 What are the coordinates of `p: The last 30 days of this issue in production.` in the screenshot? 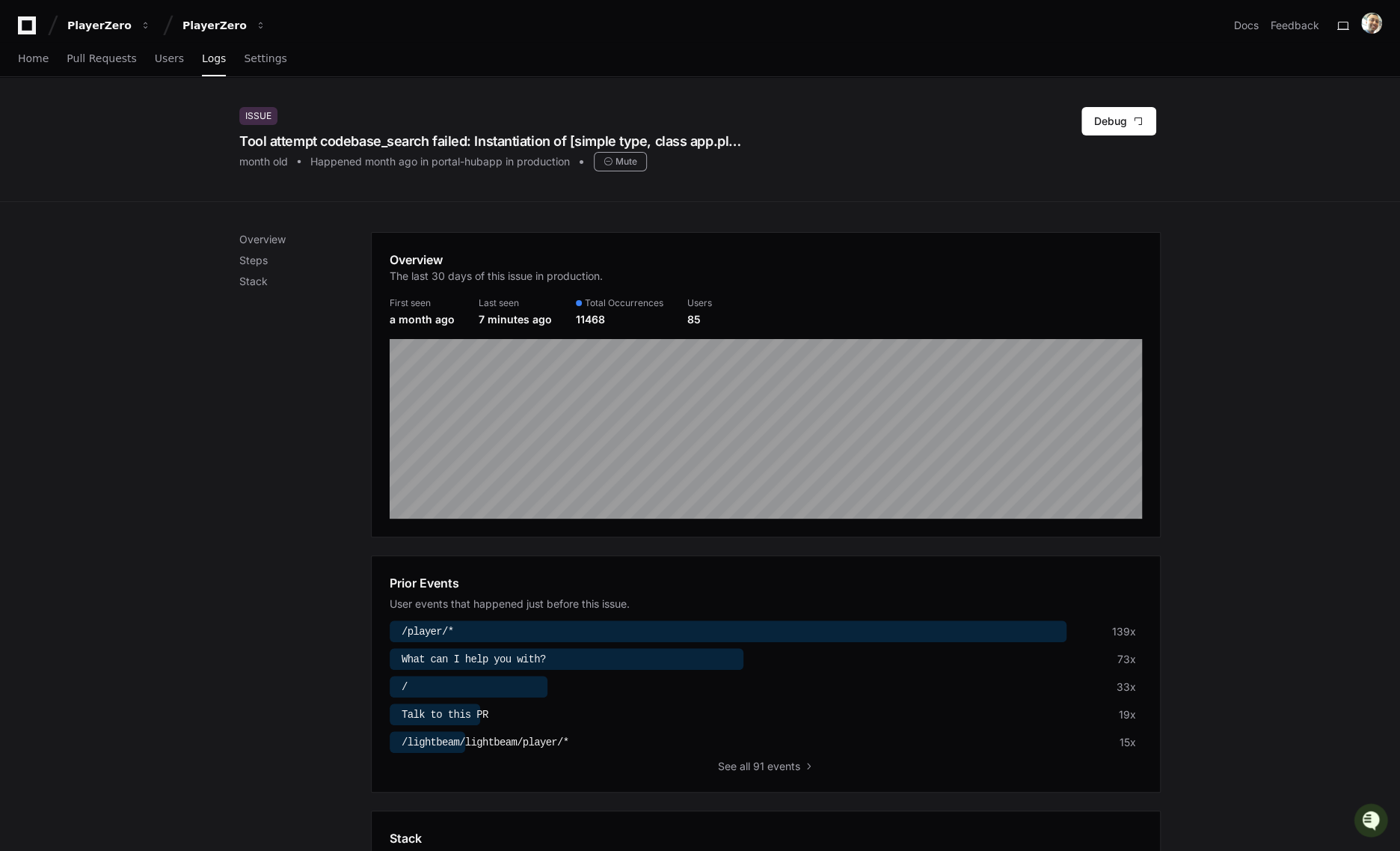 It's located at (496, 276).